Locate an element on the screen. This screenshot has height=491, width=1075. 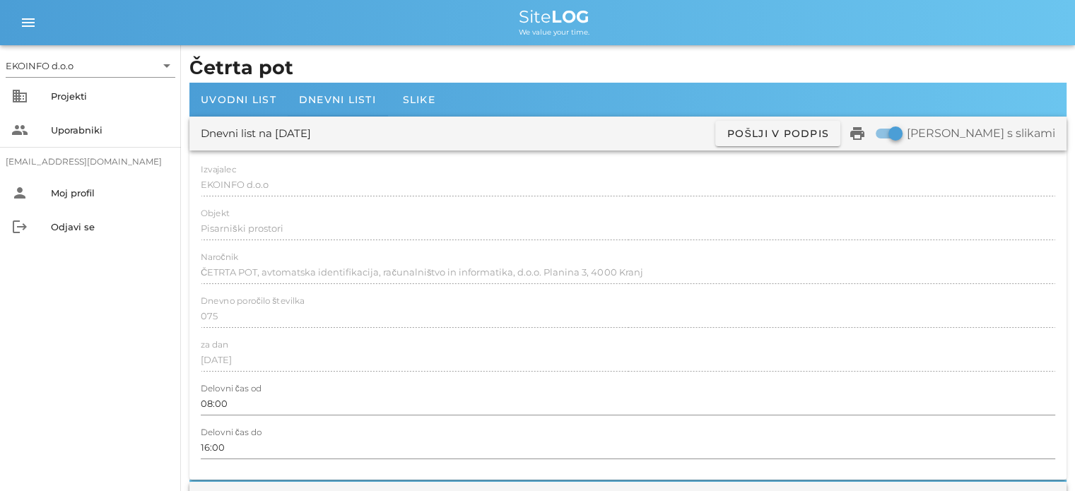
i: people is located at coordinates (20, 130).